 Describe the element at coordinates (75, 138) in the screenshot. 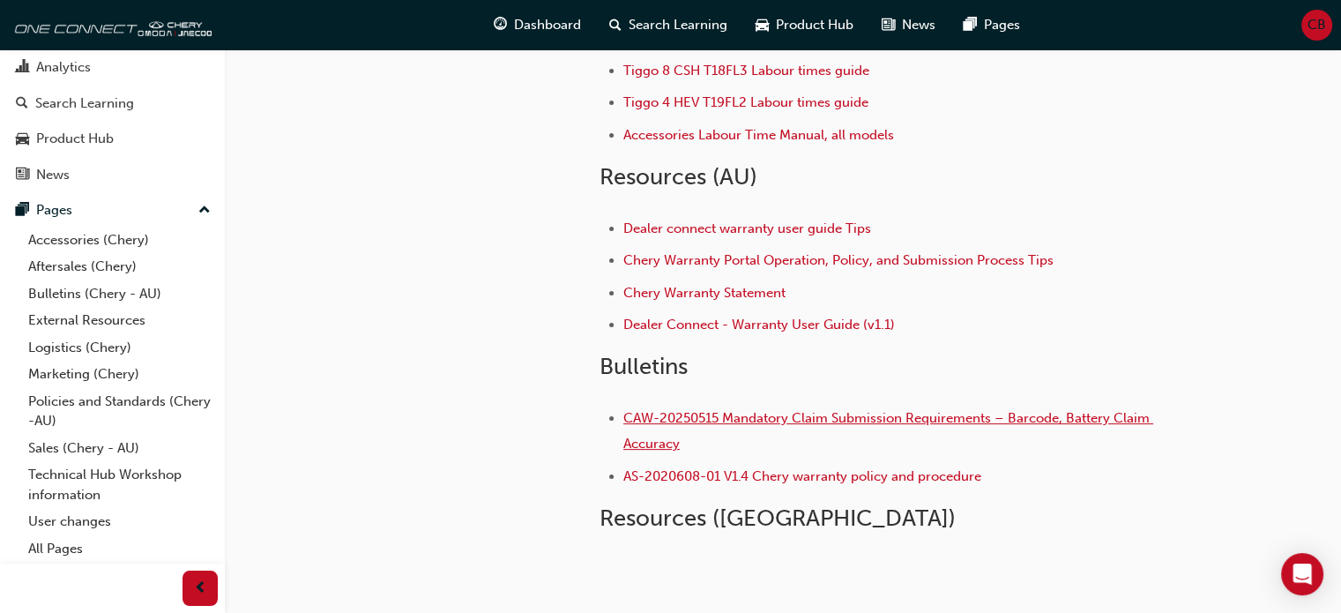

I see `div: Product Hub` at that location.